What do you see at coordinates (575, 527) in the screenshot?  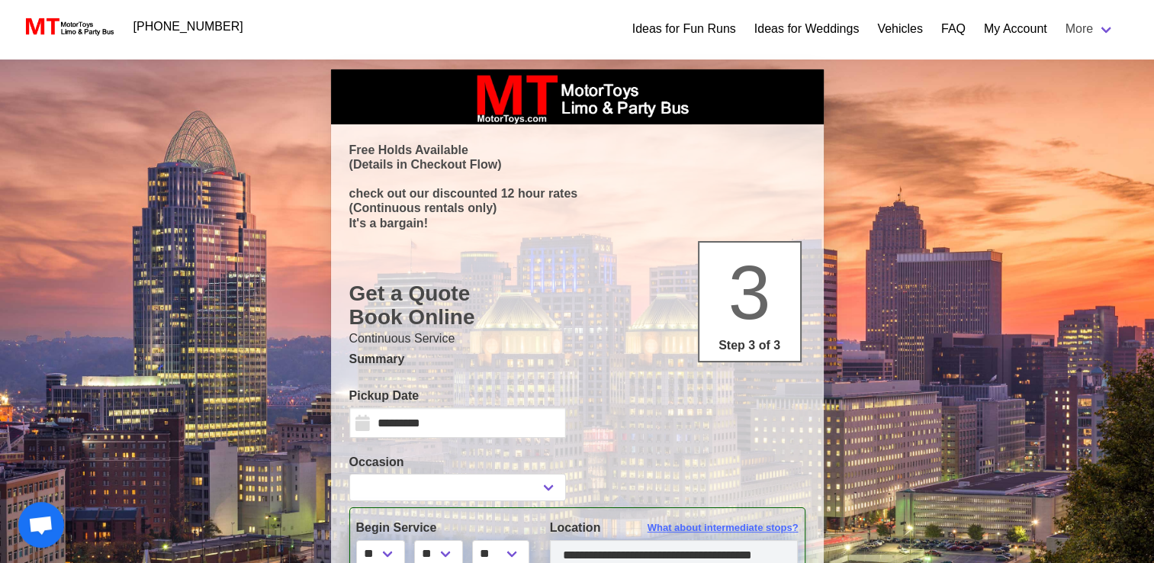 I see `span: Location` at bounding box center [575, 527].